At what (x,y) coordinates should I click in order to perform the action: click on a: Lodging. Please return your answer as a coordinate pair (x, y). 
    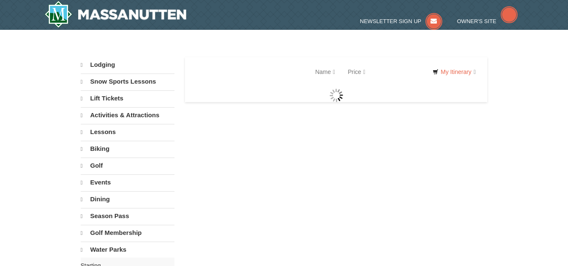
    Looking at the image, I should click on (127, 65).